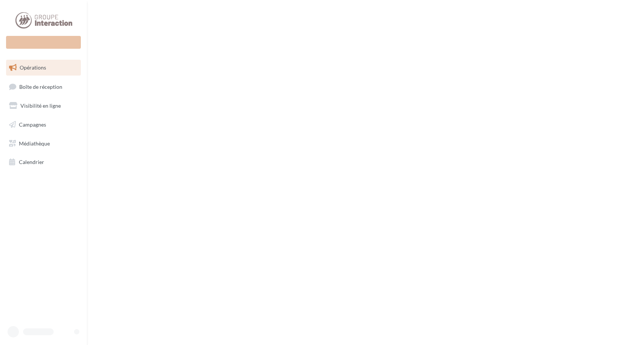 The height and width of the screenshot is (345, 626). What do you see at coordinates (32, 124) in the screenshot?
I see `span: Campagnes` at bounding box center [32, 124].